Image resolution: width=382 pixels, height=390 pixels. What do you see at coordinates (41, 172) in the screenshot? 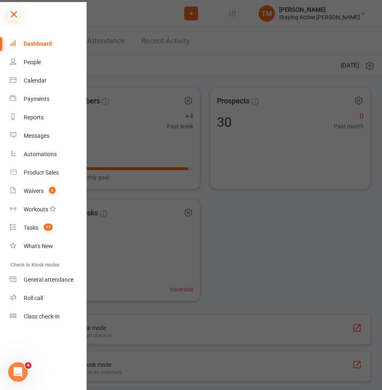
I see `div: Product Sales` at bounding box center [41, 172].